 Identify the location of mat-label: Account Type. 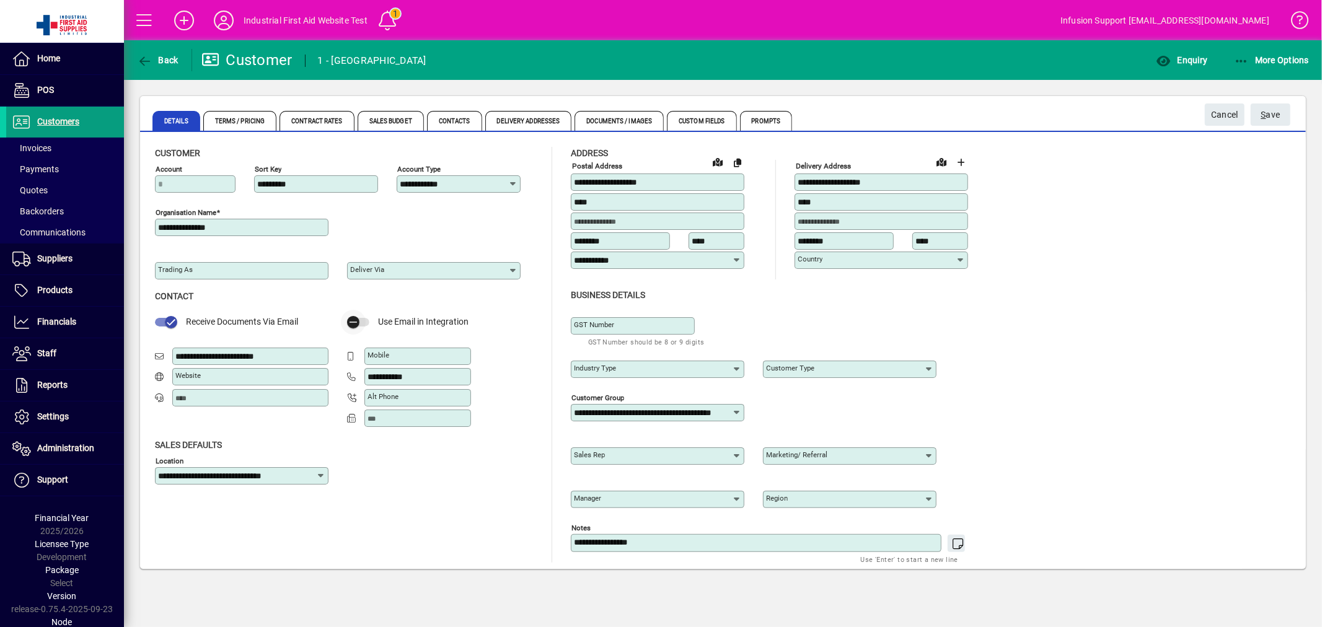
(419, 169).